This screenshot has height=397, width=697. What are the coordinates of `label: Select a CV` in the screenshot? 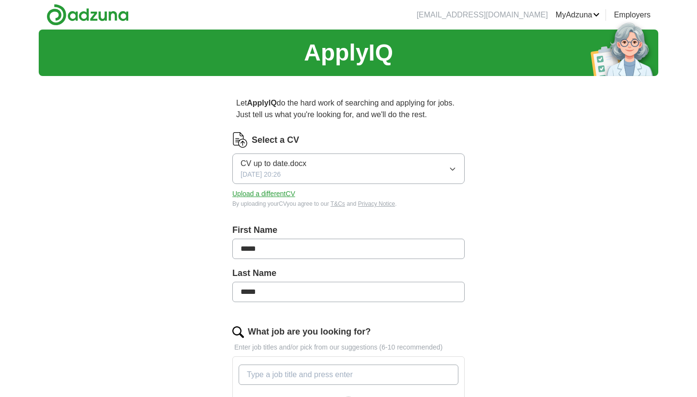 It's located at (276, 140).